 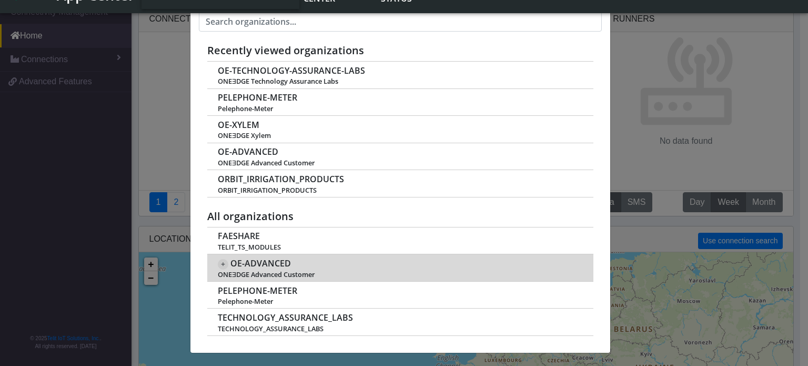 I want to click on span: OE-TECHNOLOGY-ASSURANCE-LABS, so click(x=292, y=71).